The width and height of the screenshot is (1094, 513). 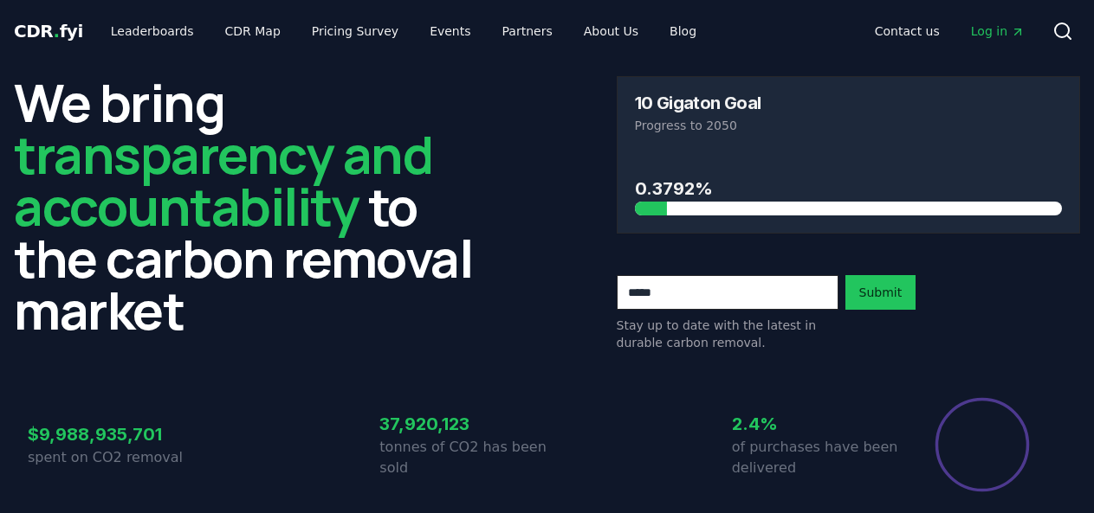 I want to click on div: Percentage of sales delivered, so click(x=982, y=445).